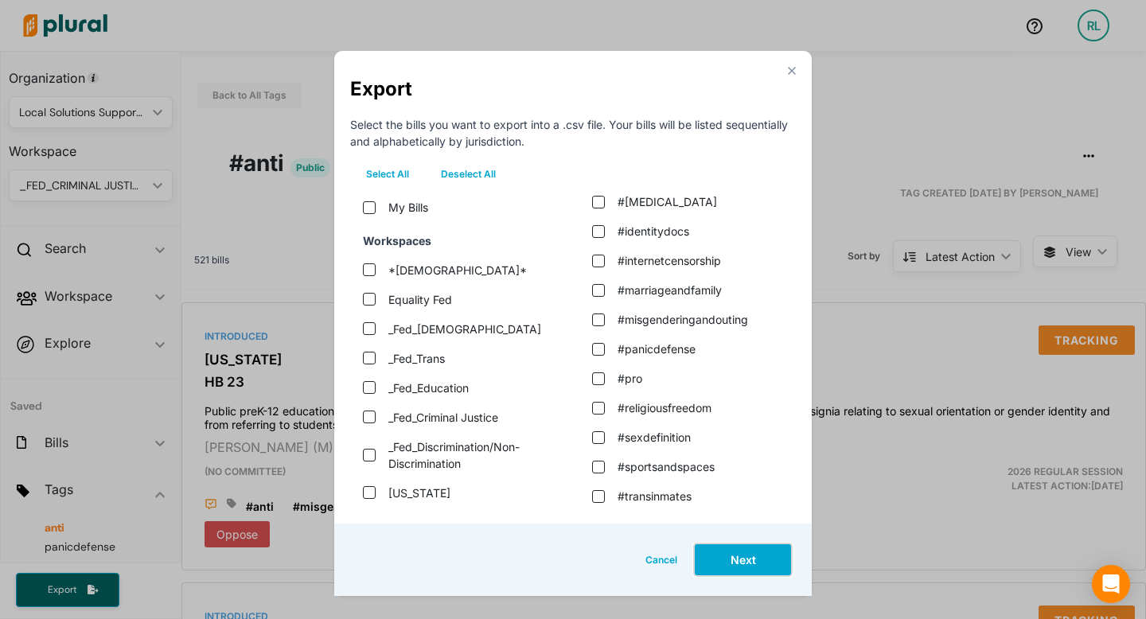  Describe the element at coordinates (666, 466) in the screenshot. I see `label: #sportsandspaces` at that location.